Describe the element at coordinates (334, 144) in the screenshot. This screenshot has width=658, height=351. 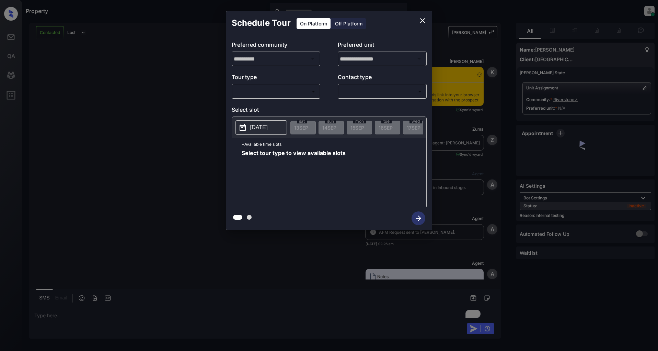
I see `p: *Available time slots` at that location.